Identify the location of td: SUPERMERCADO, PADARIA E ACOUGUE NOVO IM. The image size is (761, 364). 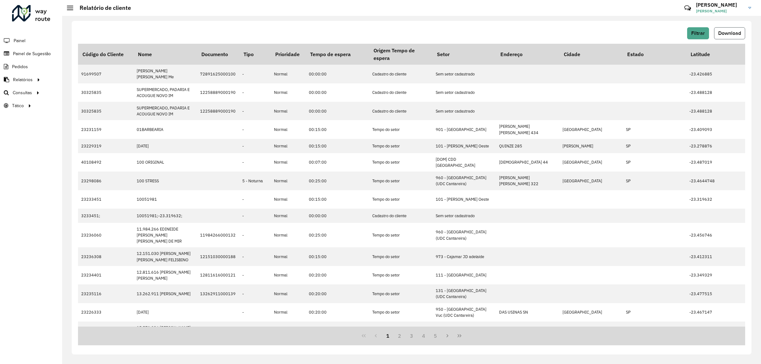
(165, 111).